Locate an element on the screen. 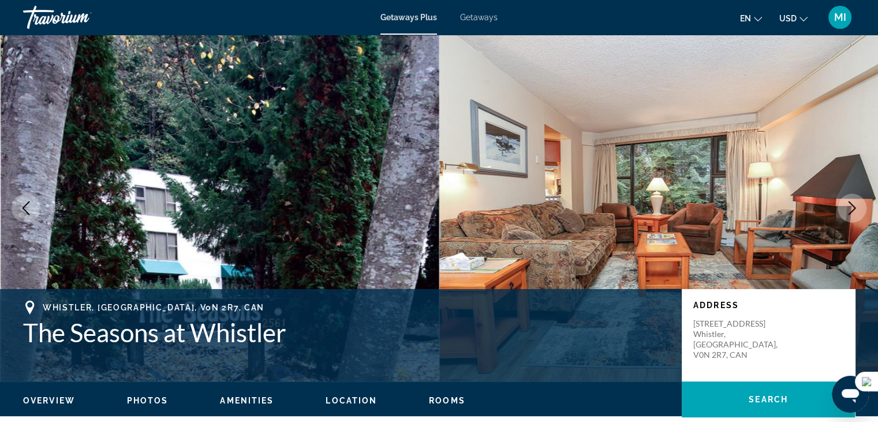 This screenshot has height=422, width=878. h1: The Seasons at Whistler is located at coordinates (346, 332).